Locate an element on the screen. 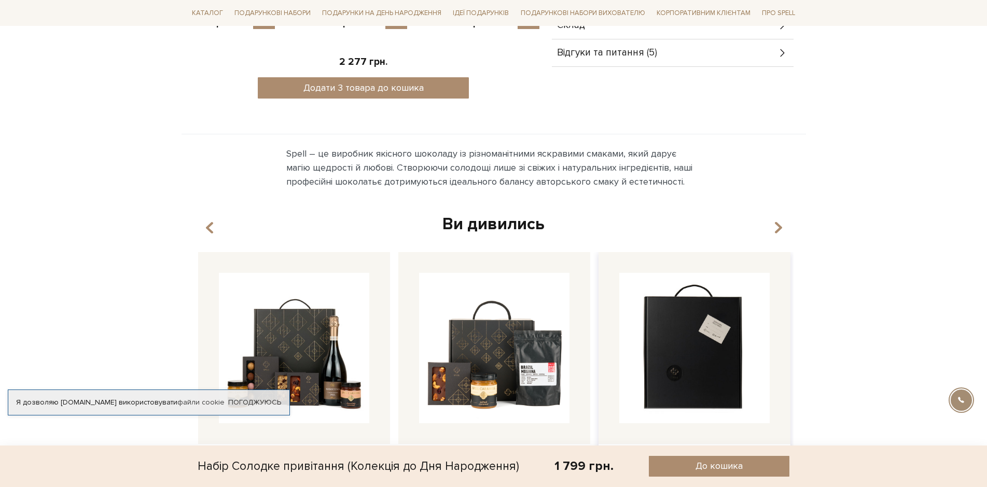 Image resolution: width=987 pixels, height=487 pixels. div: Spell – це виробник якісного шоколаду із різноманітними яскравими смаками, який дарує магію щедро... is located at coordinates (494, 168).